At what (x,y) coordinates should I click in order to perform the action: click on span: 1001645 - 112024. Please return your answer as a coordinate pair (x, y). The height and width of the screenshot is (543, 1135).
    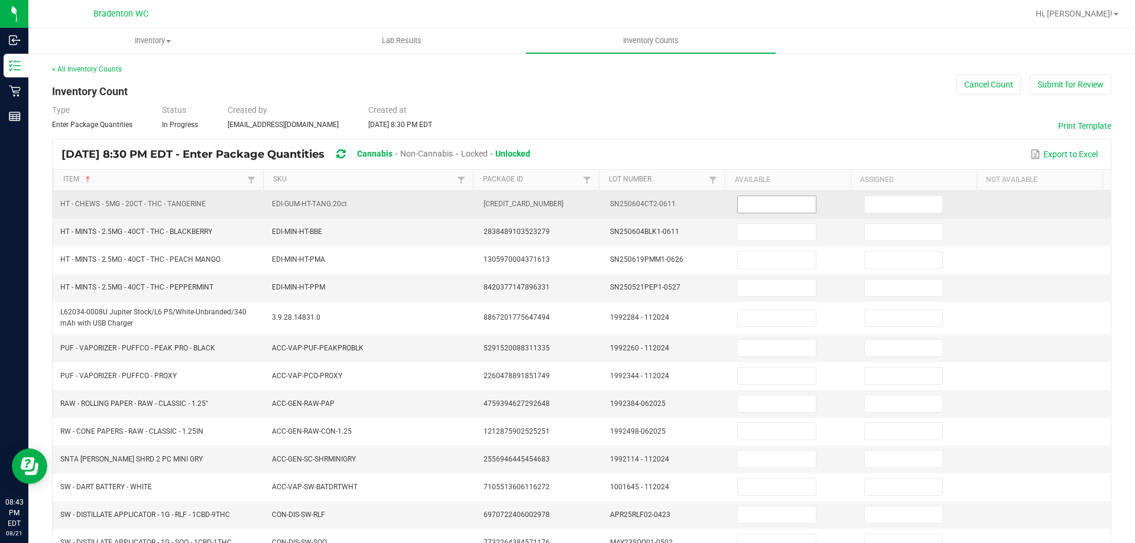
    Looking at the image, I should click on (640, 487).